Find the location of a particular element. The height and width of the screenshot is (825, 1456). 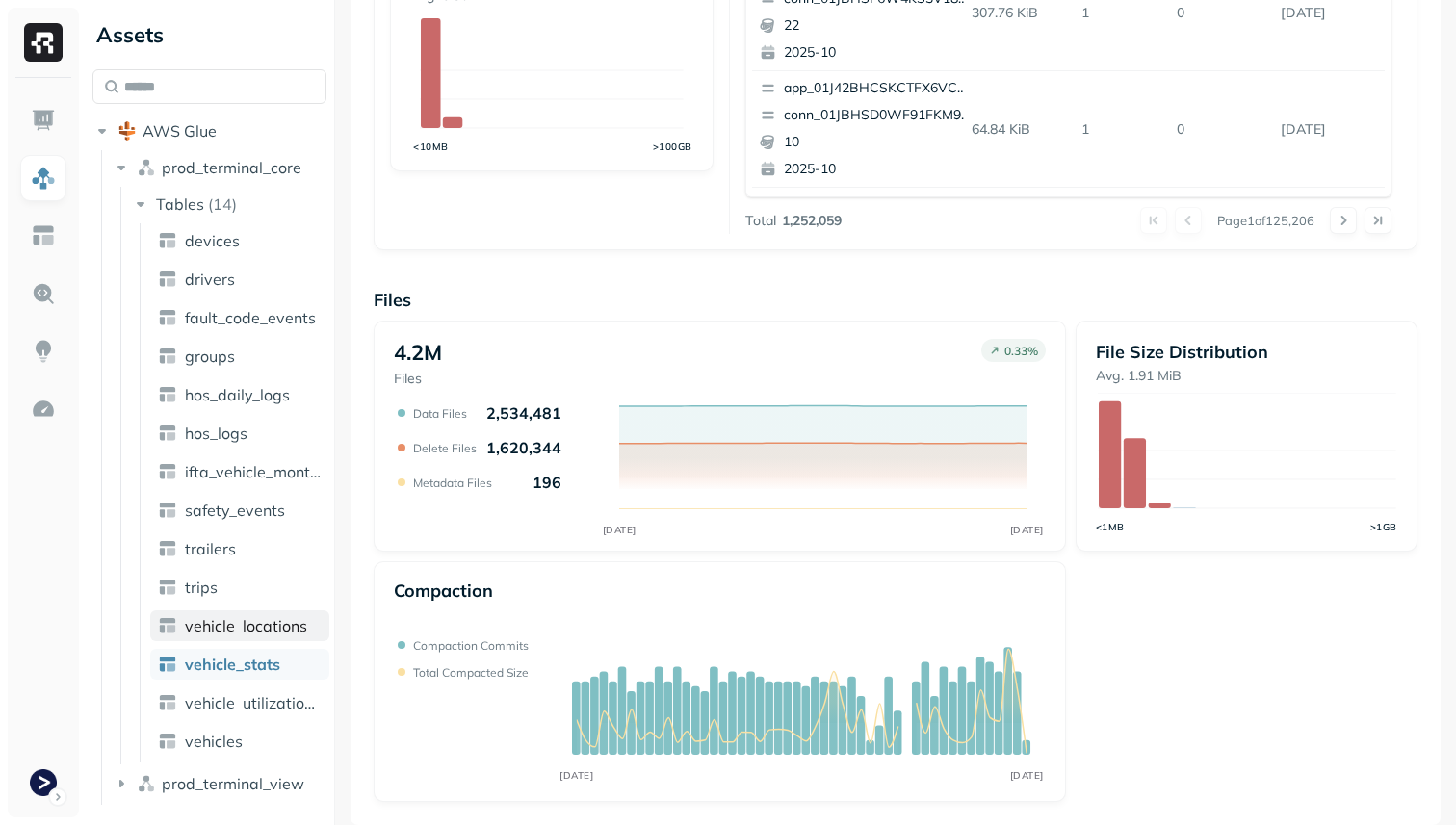

button: prod_terminal_view is located at coordinates (220, 783).